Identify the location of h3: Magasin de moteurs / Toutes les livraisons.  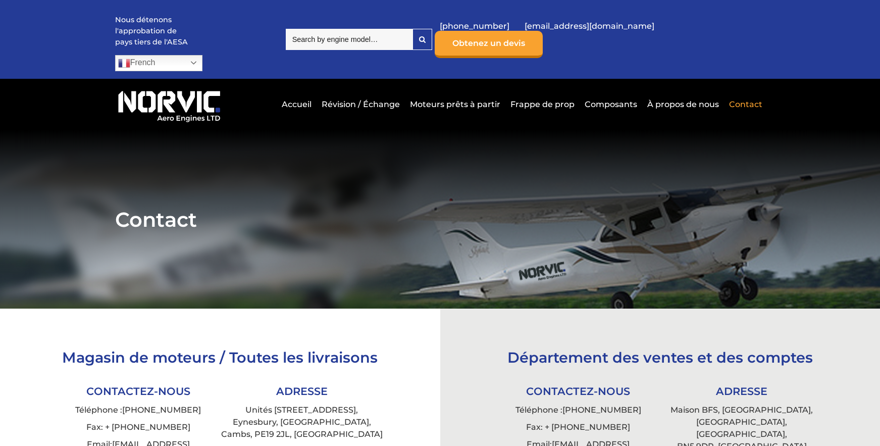
(220, 357).